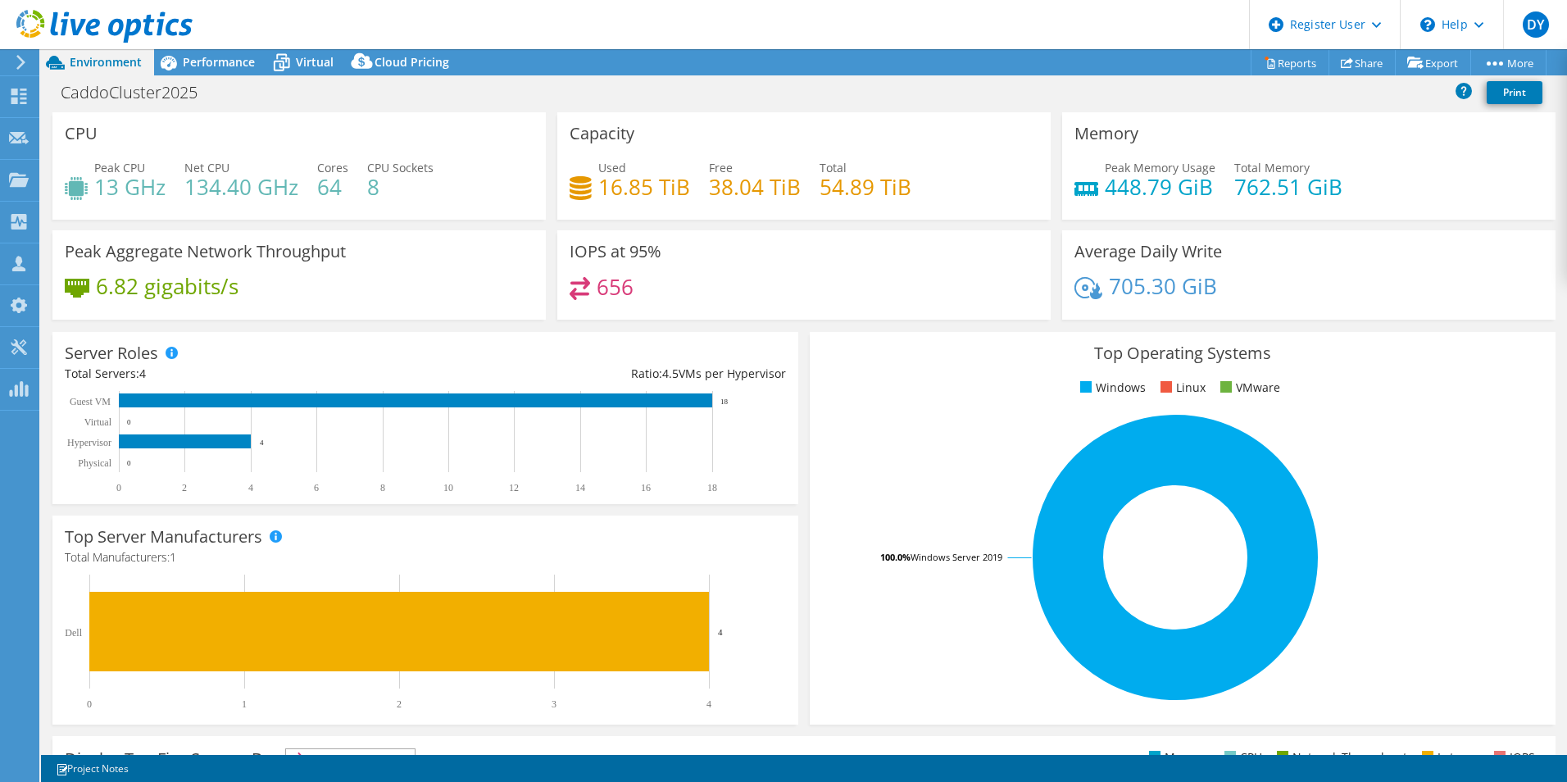 The image size is (1567, 782). Describe the element at coordinates (1428, 25) in the screenshot. I see `svg: \n` at that location.